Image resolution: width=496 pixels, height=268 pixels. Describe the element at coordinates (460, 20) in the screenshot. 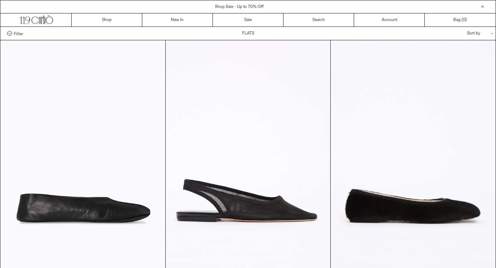

I see `a: Bag ()` at that location.